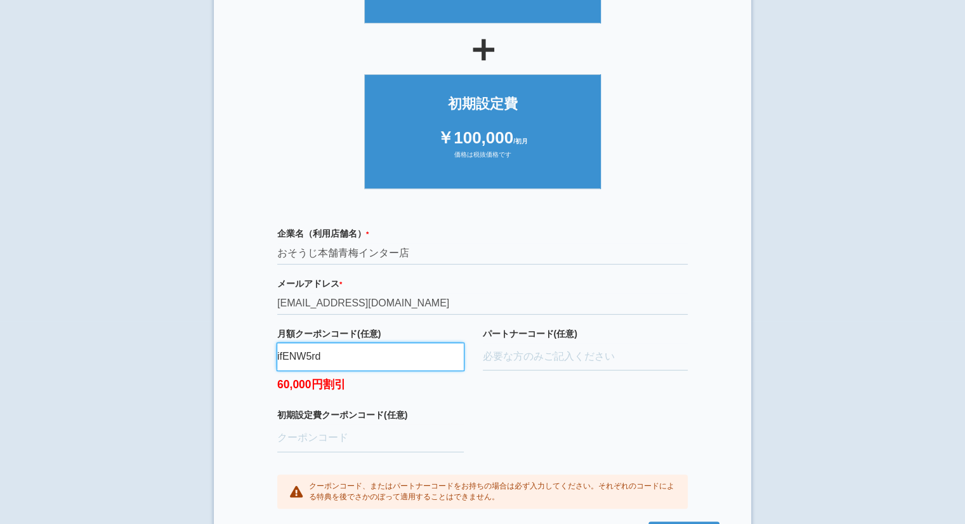 The width and height of the screenshot is (965, 524). What do you see at coordinates (586, 334) in the screenshot?
I see `label: パートナーコード(任意)` at bounding box center [586, 334].